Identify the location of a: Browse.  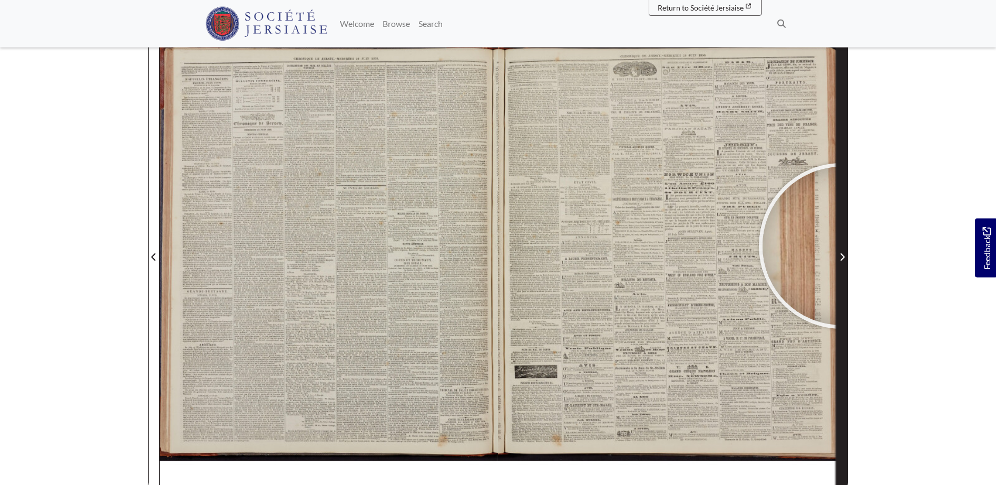
(396, 24).